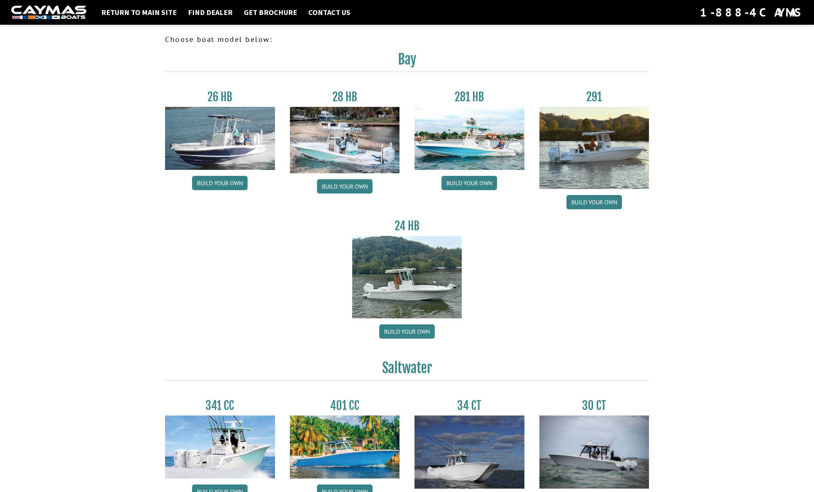 This screenshot has width=814, height=492. I want to click on h3: 281 HB, so click(469, 97).